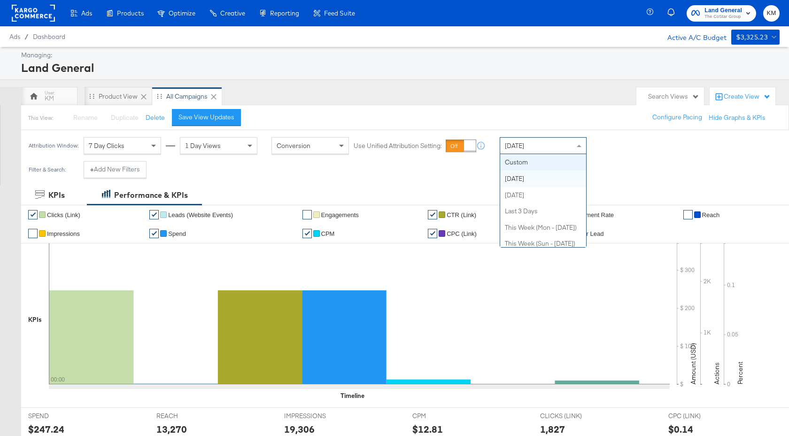 The width and height of the screenshot is (789, 436). Describe the element at coordinates (575, 416) in the screenshot. I see `span: CLICKS (LINK)` at that location.